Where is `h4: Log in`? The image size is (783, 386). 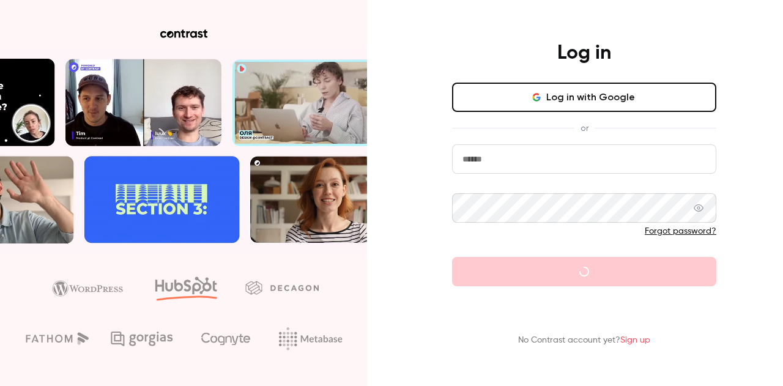 h4: Log in is located at coordinates (584, 53).